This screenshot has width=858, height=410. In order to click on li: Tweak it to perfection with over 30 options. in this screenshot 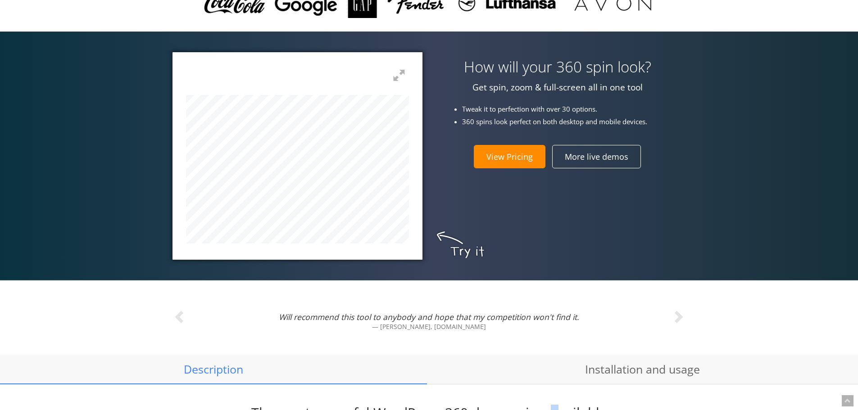, I will do `click(575, 109)`.